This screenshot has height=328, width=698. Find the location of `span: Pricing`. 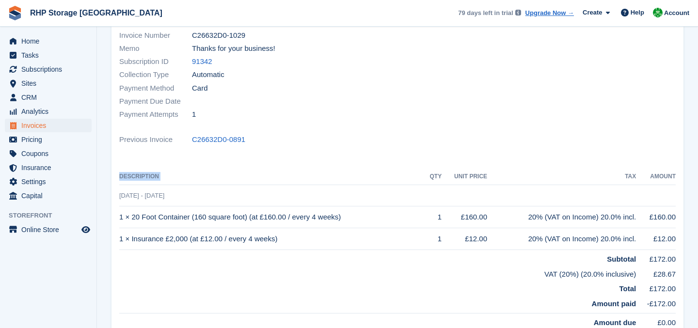

span: Pricing is located at coordinates (50, 140).